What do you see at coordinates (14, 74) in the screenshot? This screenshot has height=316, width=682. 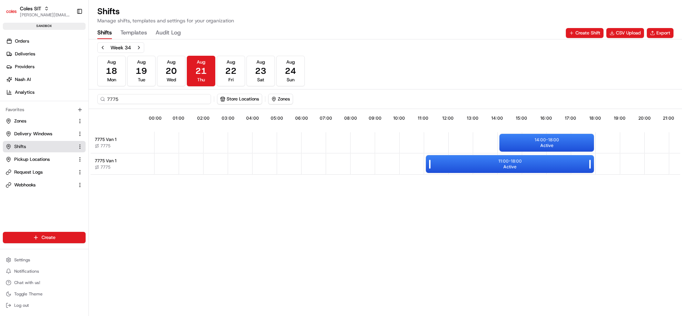 I see `img: 1736555255976-a54dd68f-1ca7-489b-9aae-adbdc363a1c4` at bounding box center [14, 74].